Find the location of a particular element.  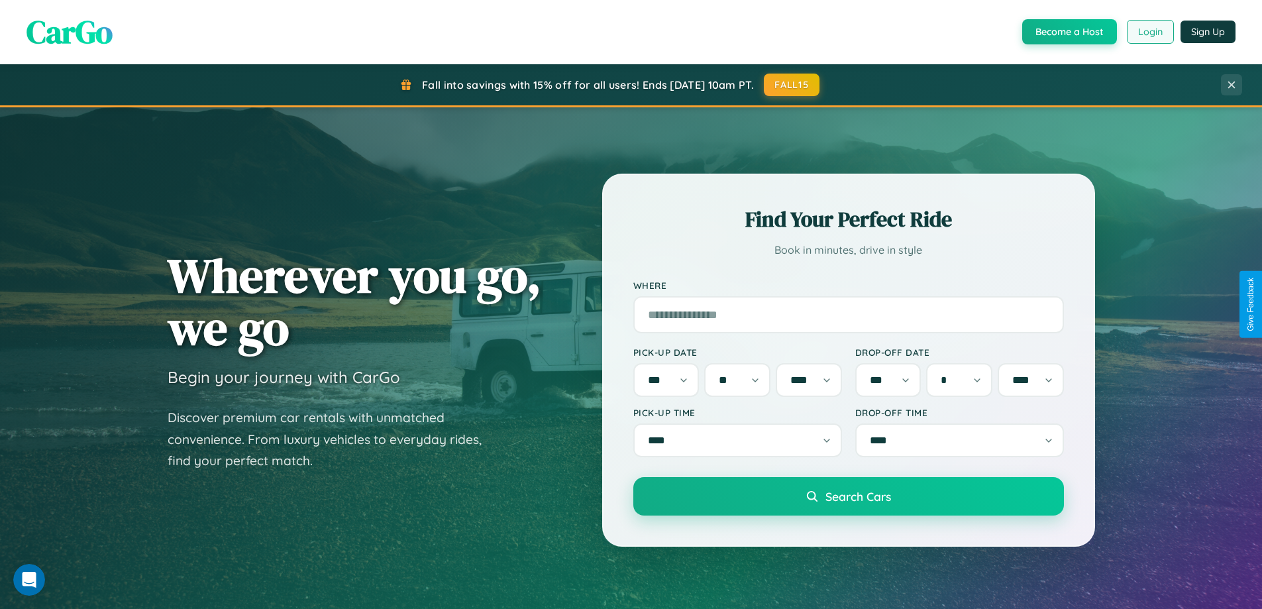

h2: Find Your Perfect Ride is located at coordinates (849, 219).